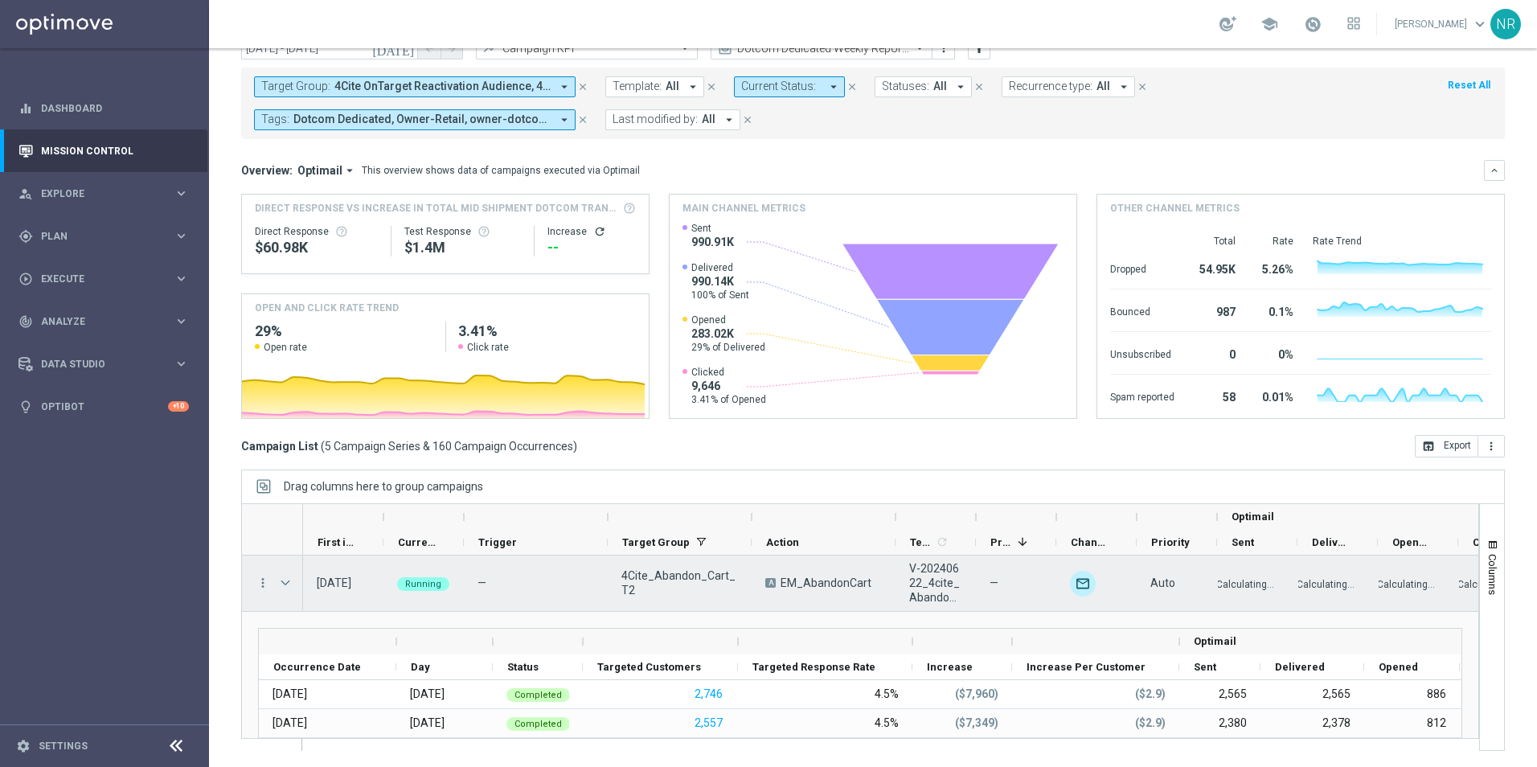 The width and height of the screenshot is (1537, 767). Describe the element at coordinates (316, 248) in the screenshot. I see `div: $60,977` at that location.